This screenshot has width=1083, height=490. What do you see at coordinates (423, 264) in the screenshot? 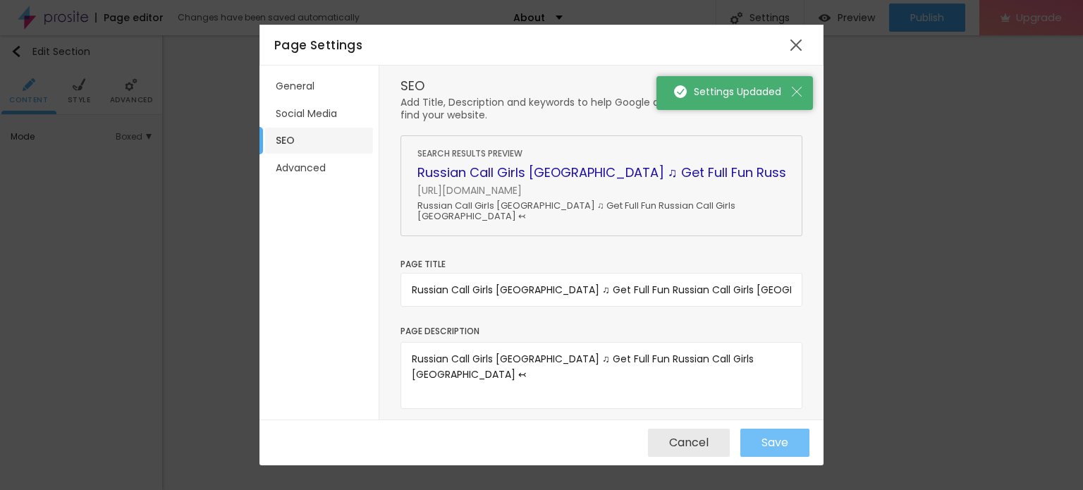
I see `span: Page Title` at bounding box center [423, 264].